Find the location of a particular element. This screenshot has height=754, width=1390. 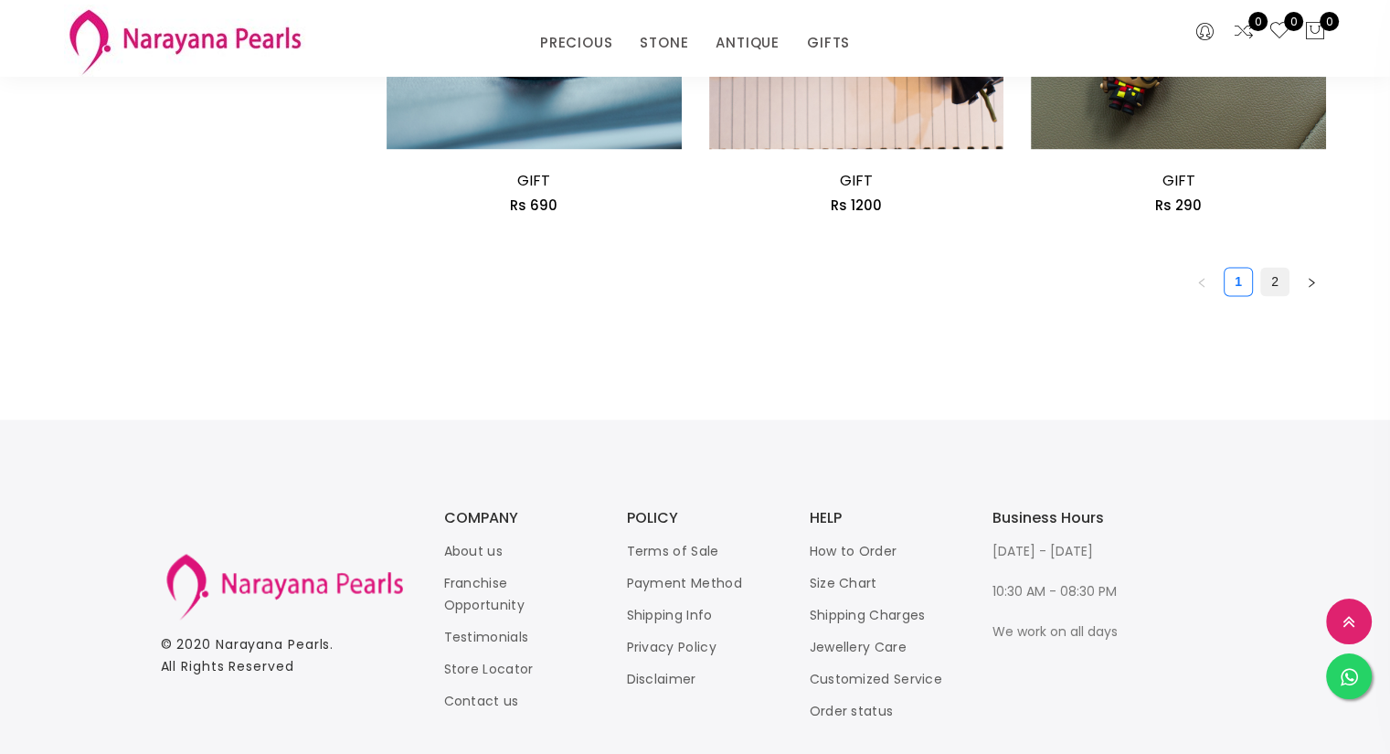

h3: HELP is located at coordinates (883, 518).